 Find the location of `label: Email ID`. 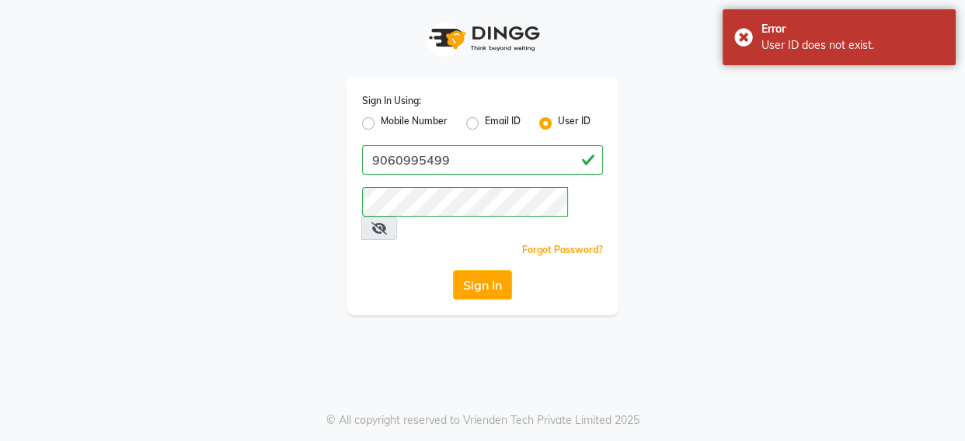

label: Email ID is located at coordinates (503, 124).